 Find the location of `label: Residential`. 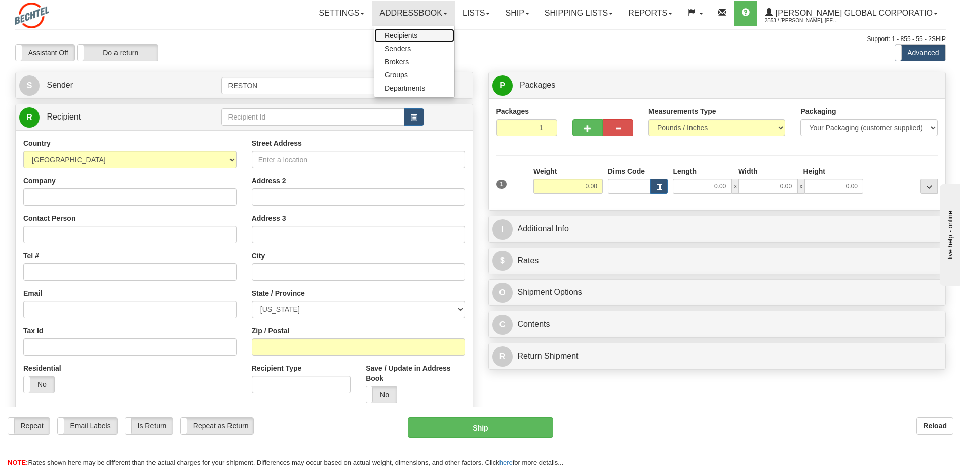

label: Residential is located at coordinates (42, 368).